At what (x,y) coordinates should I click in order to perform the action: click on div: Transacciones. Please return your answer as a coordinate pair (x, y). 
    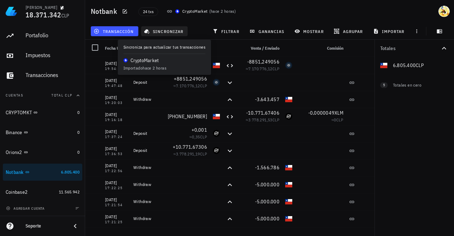
    Looking at the image, I should click on (53, 75).